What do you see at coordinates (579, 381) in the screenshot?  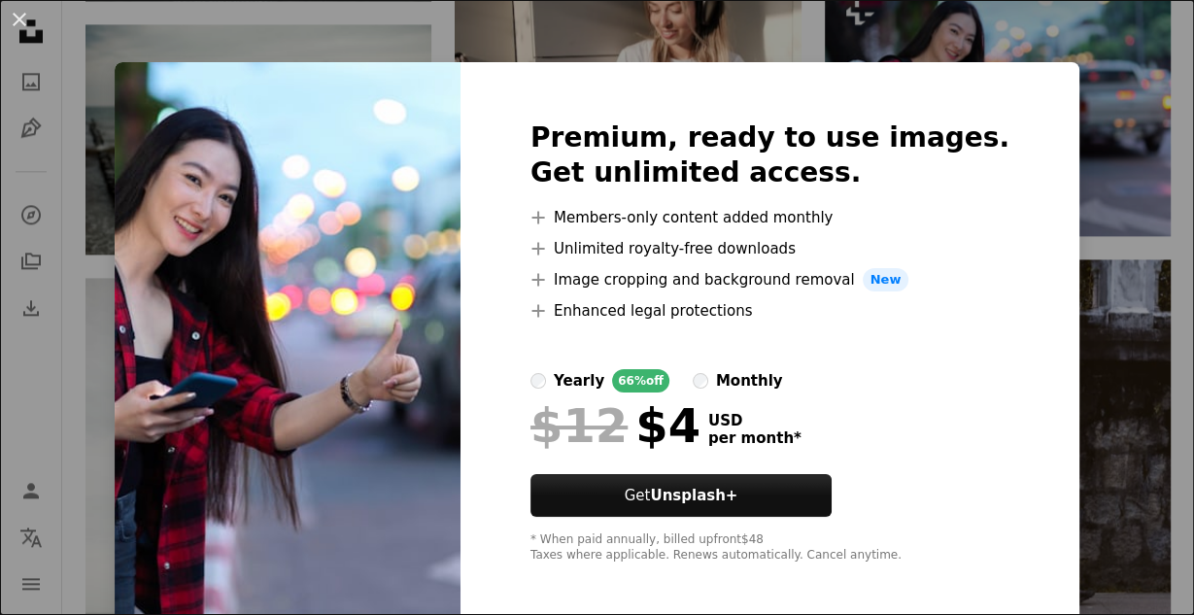 I see `div: yearly` at bounding box center [579, 381].